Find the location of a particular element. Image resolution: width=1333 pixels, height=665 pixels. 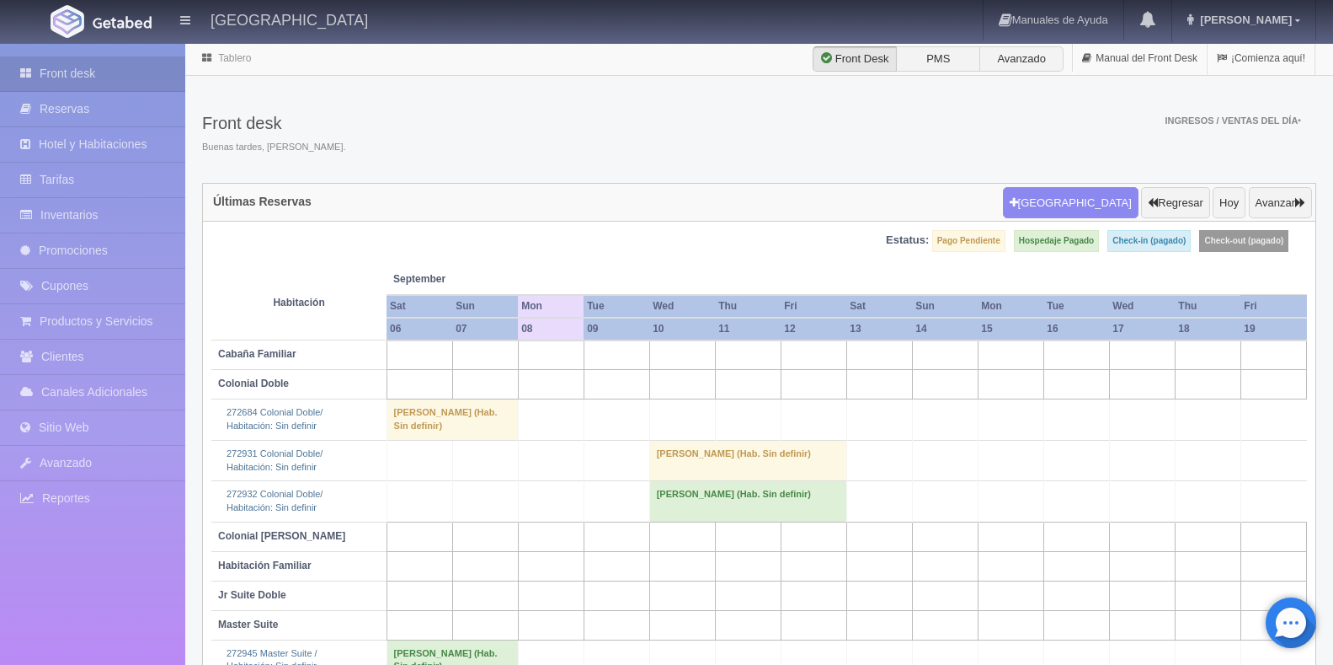

th: 06 is located at coordinates (419, 329).